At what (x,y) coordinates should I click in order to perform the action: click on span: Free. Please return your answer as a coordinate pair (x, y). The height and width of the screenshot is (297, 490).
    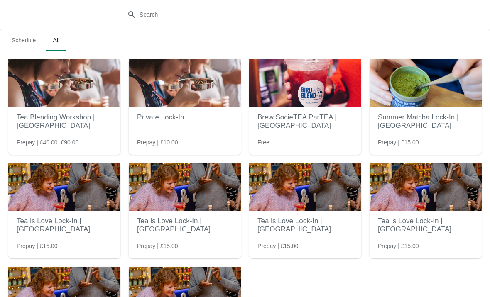
    Looking at the image, I should click on (263, 142).